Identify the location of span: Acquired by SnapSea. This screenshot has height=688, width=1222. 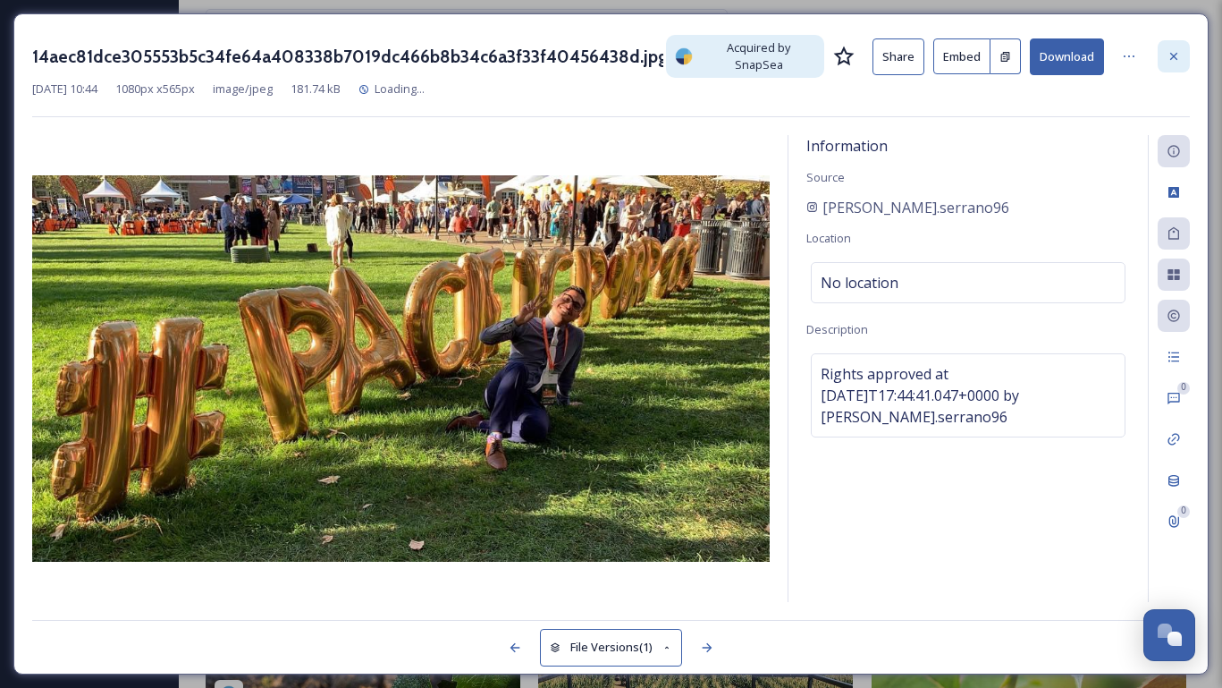
(758, 56).